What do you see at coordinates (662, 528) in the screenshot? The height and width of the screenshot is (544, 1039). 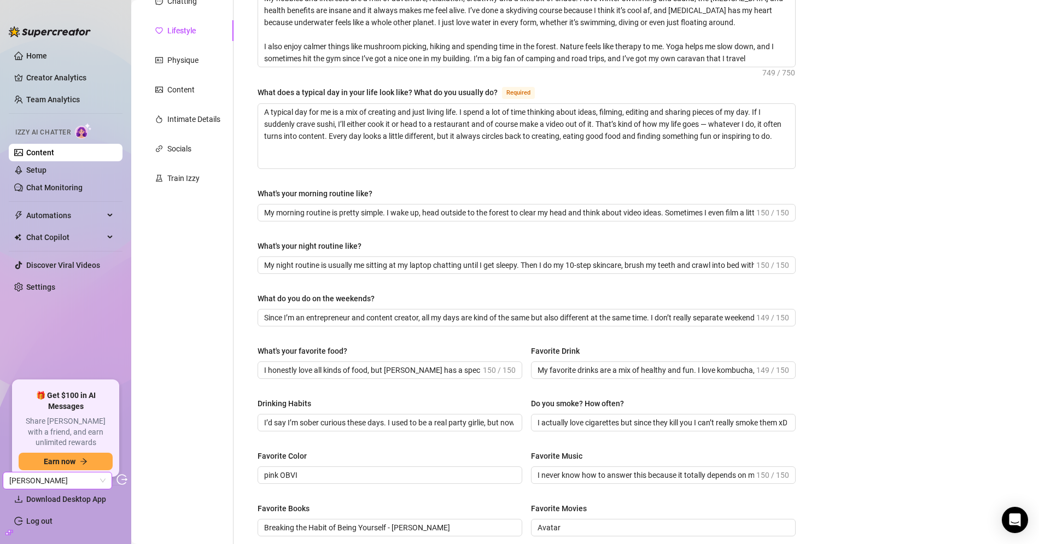 I see `input: Favorite Movies` at bounding box center [662, 528].